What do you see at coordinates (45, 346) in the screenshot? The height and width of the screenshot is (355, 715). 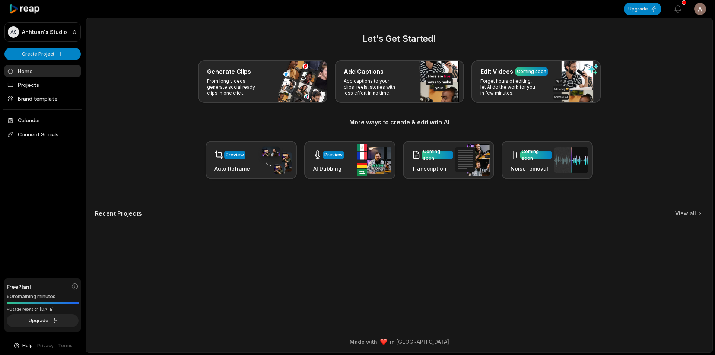 I see `a: Privacy` at bounding box center [45, 346].